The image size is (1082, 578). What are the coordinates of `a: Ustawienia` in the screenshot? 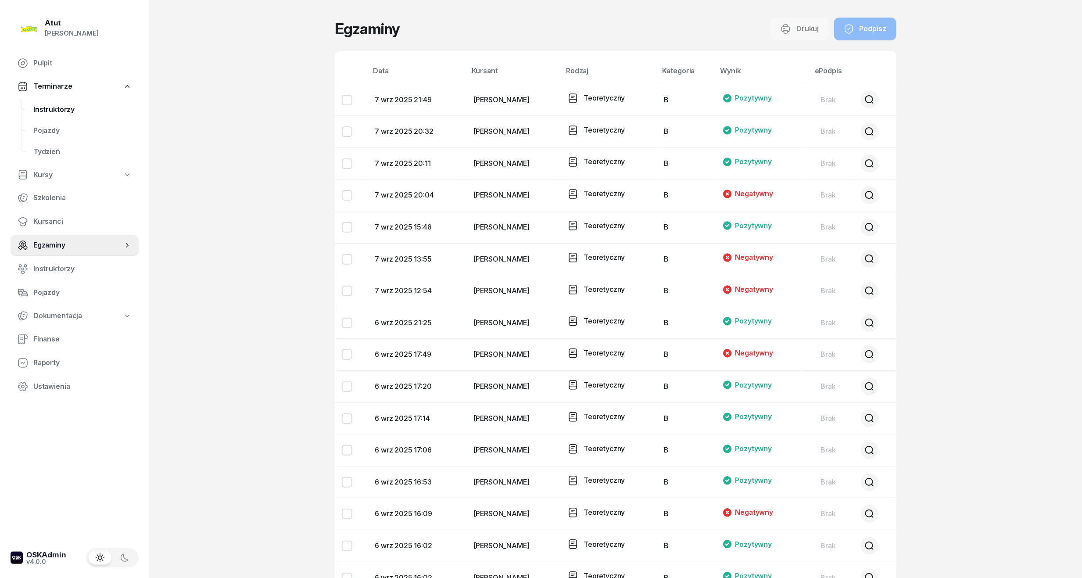 It's located at (75, 387).